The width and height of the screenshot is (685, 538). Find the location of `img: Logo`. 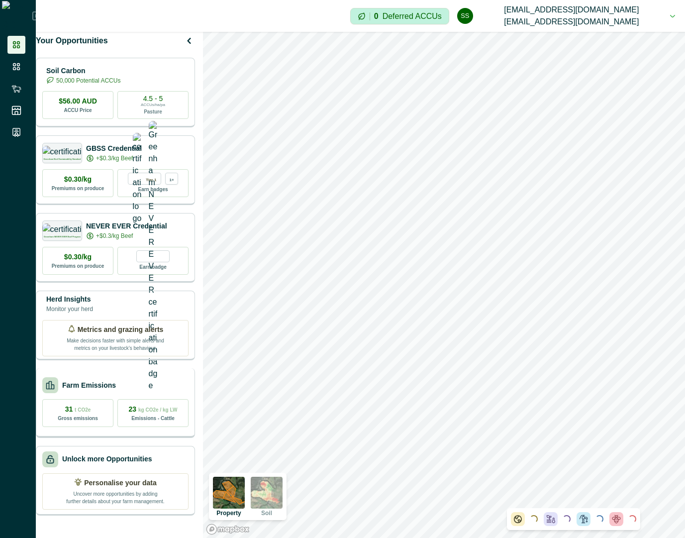

img: Logo is located at coordinates (17, 16).